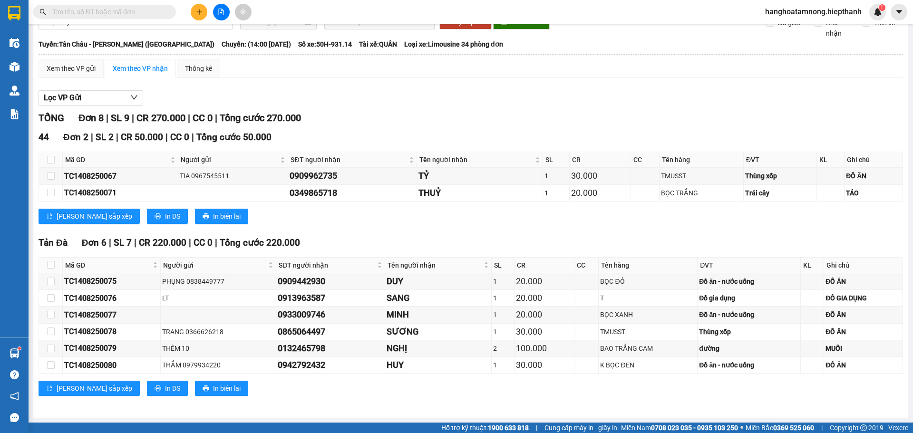  I want to click on div: 0913963587, so click(331, 298).